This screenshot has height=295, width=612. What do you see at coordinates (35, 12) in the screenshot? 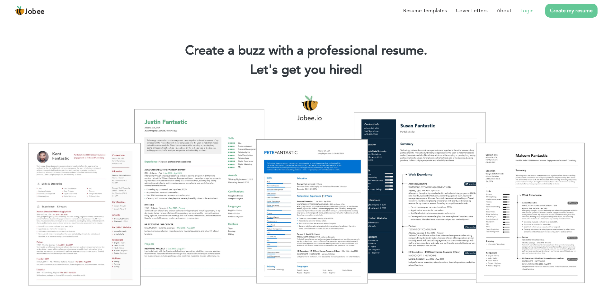
I see `span: Jobee` at bounding box center [35, 12].